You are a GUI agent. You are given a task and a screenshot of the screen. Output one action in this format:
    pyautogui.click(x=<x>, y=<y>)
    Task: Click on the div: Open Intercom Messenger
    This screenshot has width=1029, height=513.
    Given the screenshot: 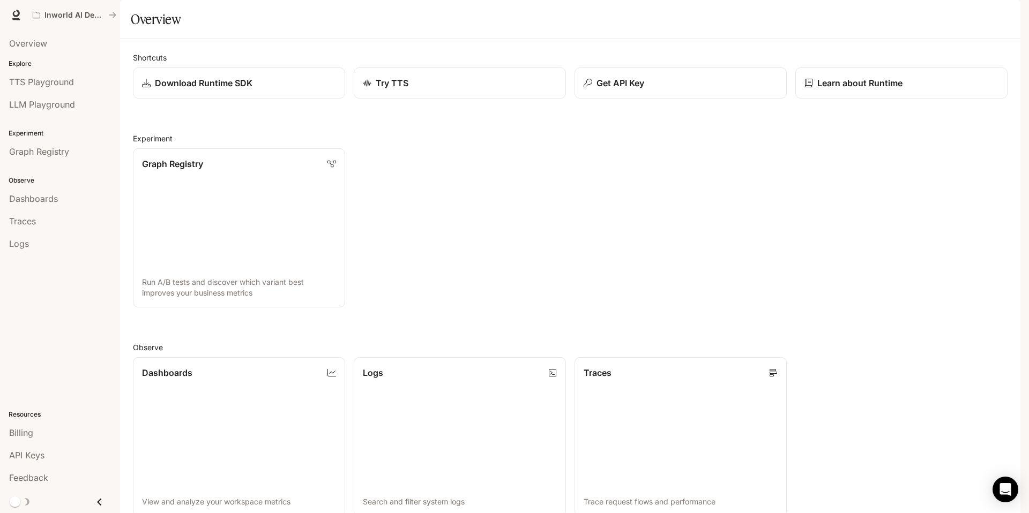 What is the action you would take?
    pyautogui.click(x=1005, y=490)
    